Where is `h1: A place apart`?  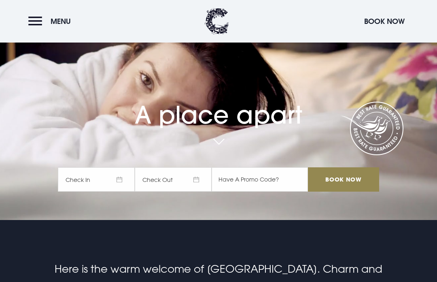
h1: A place apart is located at coordinates (218, 106).